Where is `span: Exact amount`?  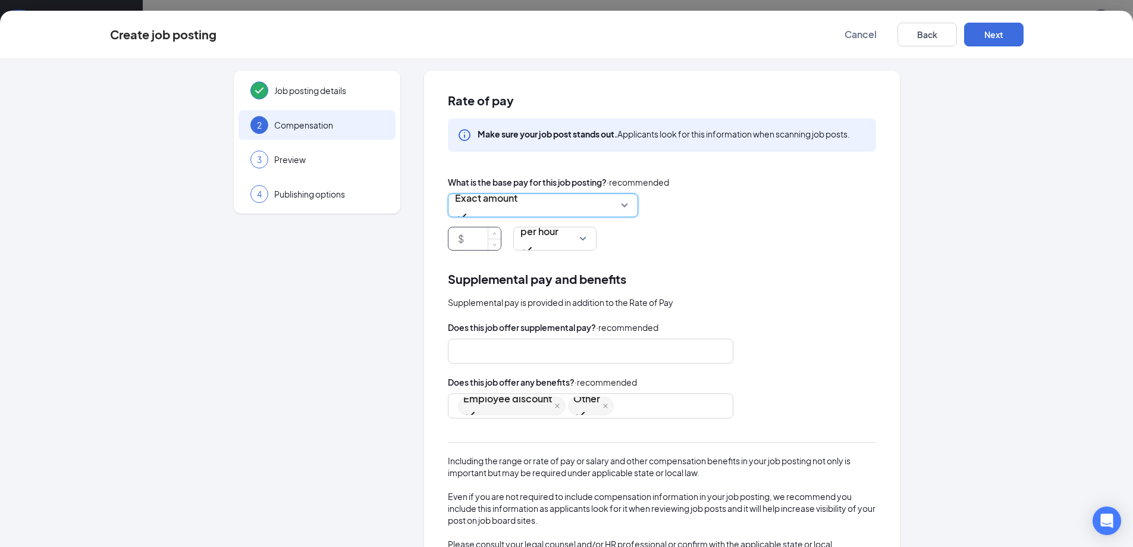 span: Exact amount is located at coordinates (486, 198).